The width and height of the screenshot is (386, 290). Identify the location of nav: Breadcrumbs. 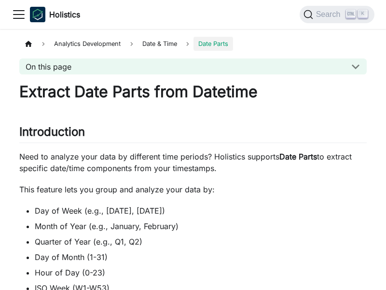
(193, 43).